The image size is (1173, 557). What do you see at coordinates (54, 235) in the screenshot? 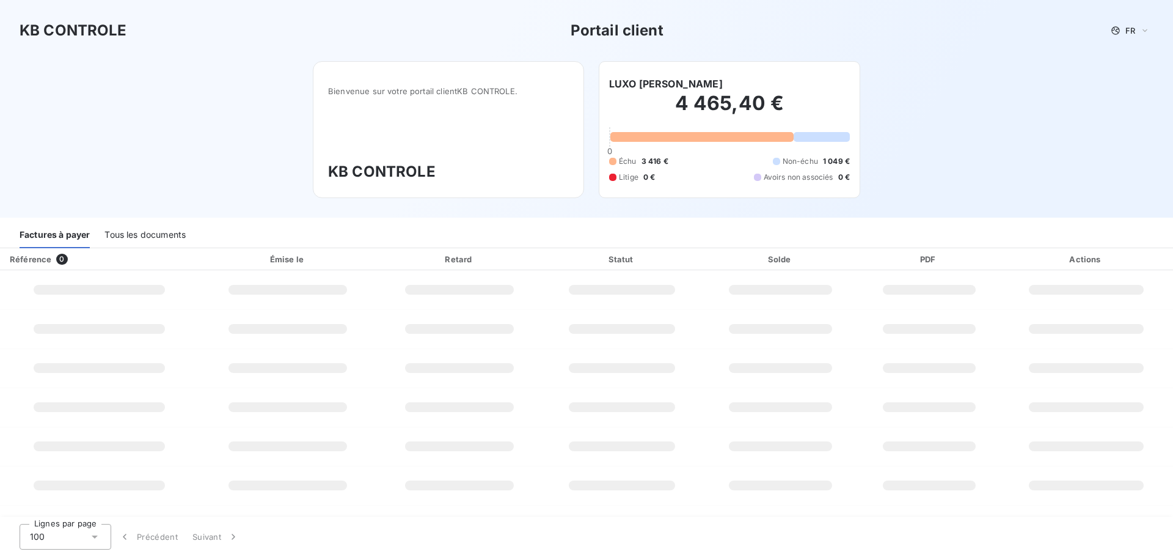
I see `div: Factures à payer` at bounding box center [54, 235].